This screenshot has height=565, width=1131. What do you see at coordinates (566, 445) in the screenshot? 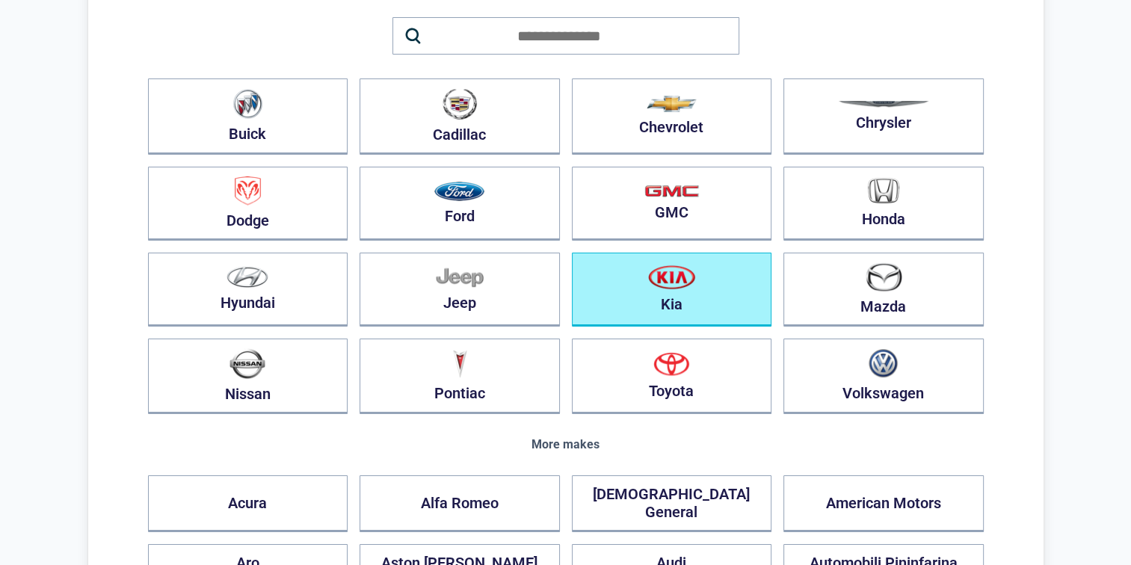
I see `div: More makes` at bounding box center [566, 445].